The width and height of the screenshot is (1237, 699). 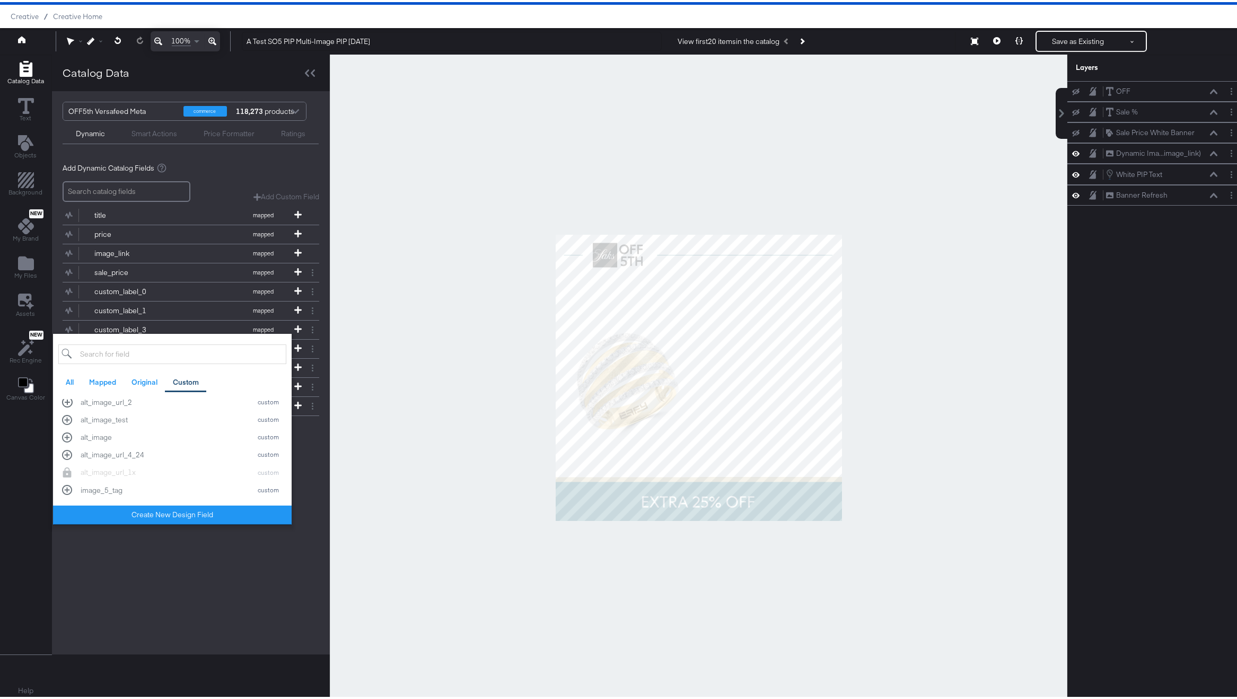 I want to click on div: OFF, so click(x=1123, y=89).